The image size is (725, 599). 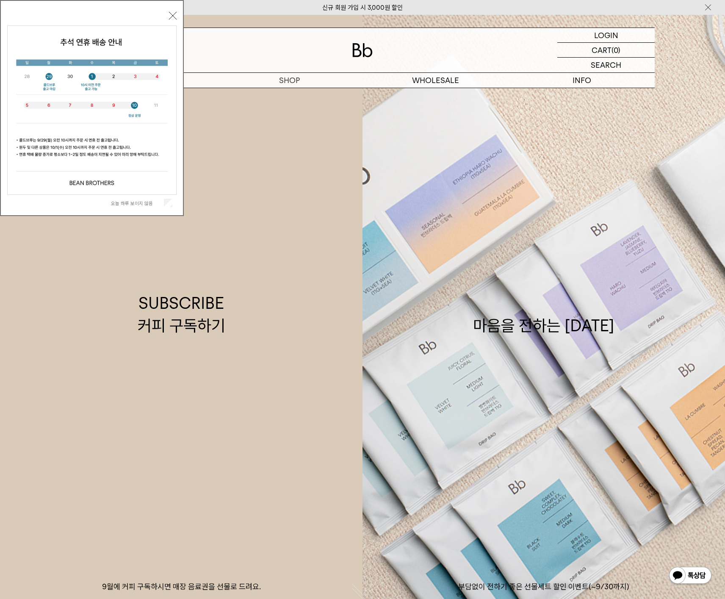 I want to click on img: 로고, so click(x=363, y=50).